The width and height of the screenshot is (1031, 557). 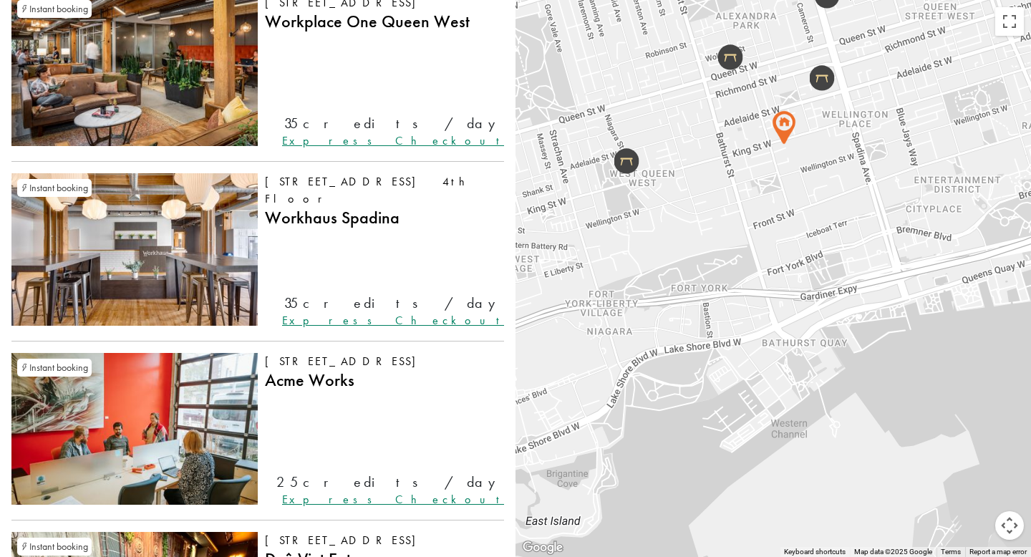 I want to click on a: Open this area in Google Maps (opens a new window), so click(x=543, y=548).